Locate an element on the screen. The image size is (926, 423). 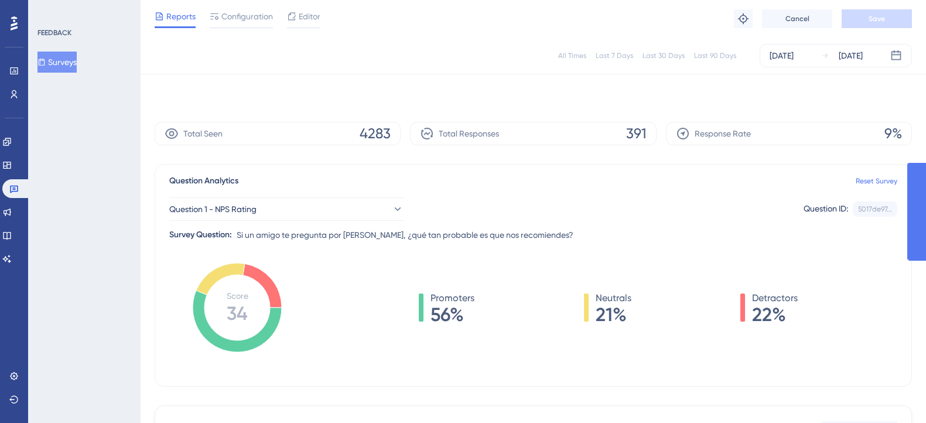
div: All Times is located at coordinates (572, 56).